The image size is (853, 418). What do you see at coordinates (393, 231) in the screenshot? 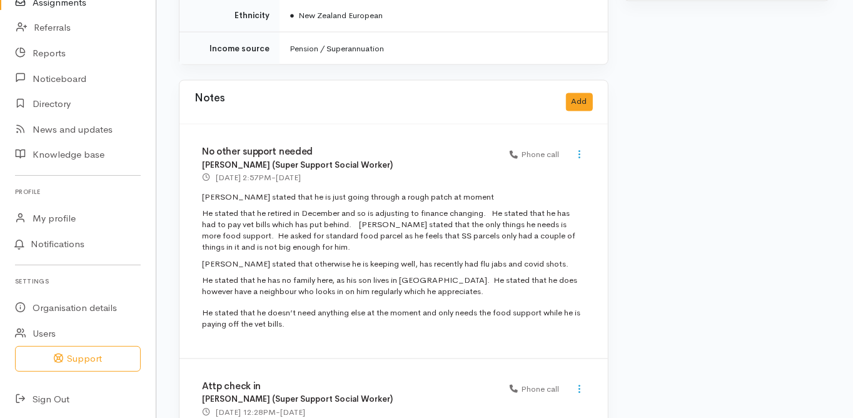
I see `p: He stated that he retired in December and so is adjusting to finance changing. He stated that he ...` at bounding box center [393, 231].